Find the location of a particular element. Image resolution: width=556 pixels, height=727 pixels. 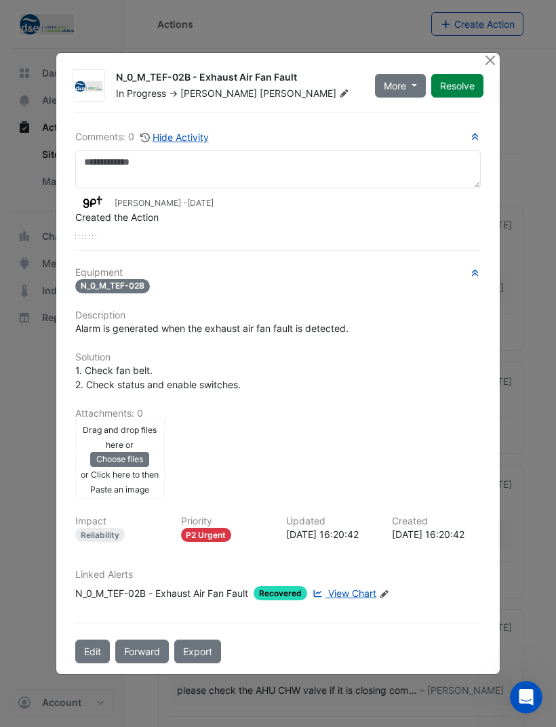

fa-icon: Edit Linked Alerts is located at coordinates (384, 594).